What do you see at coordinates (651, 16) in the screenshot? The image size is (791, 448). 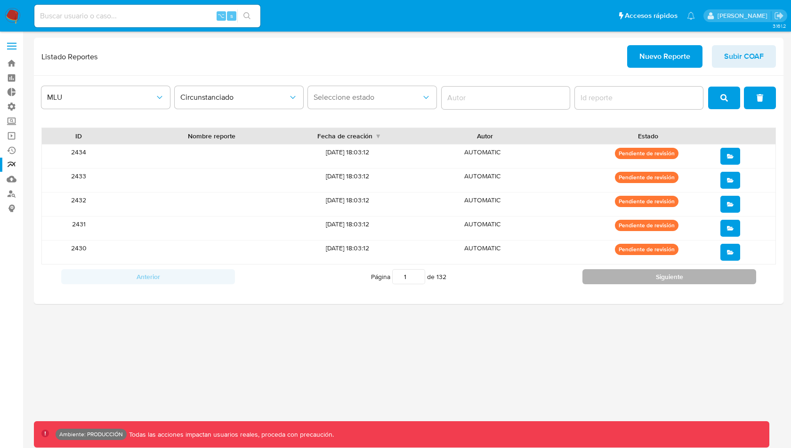 I see `span: Accesos rápidos` at bounding box center [651, 16].